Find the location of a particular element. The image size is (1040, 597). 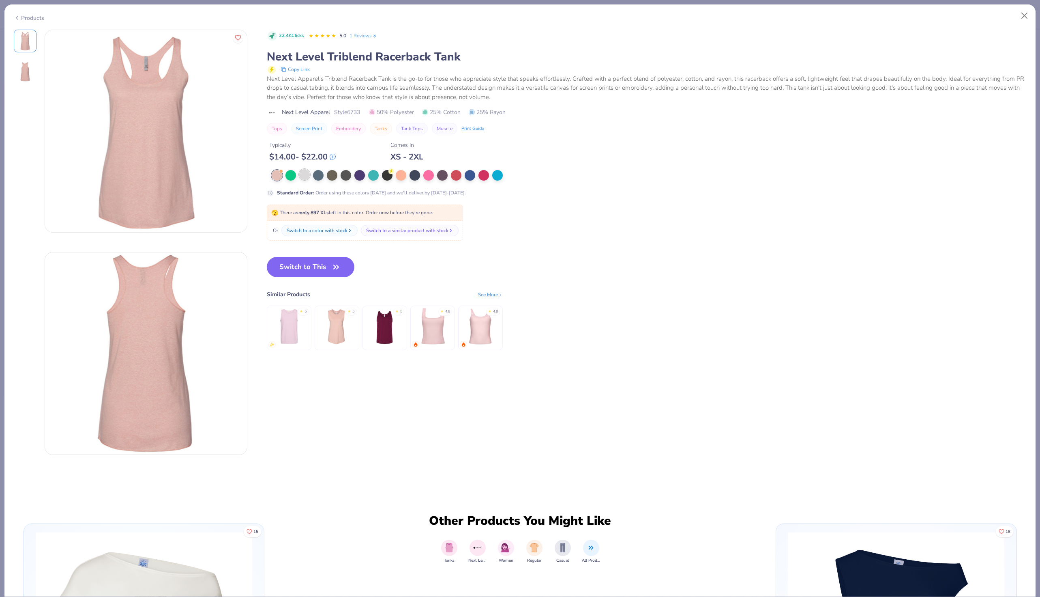

img: Next Level Apparel Image is located at coordinates (477, 547).